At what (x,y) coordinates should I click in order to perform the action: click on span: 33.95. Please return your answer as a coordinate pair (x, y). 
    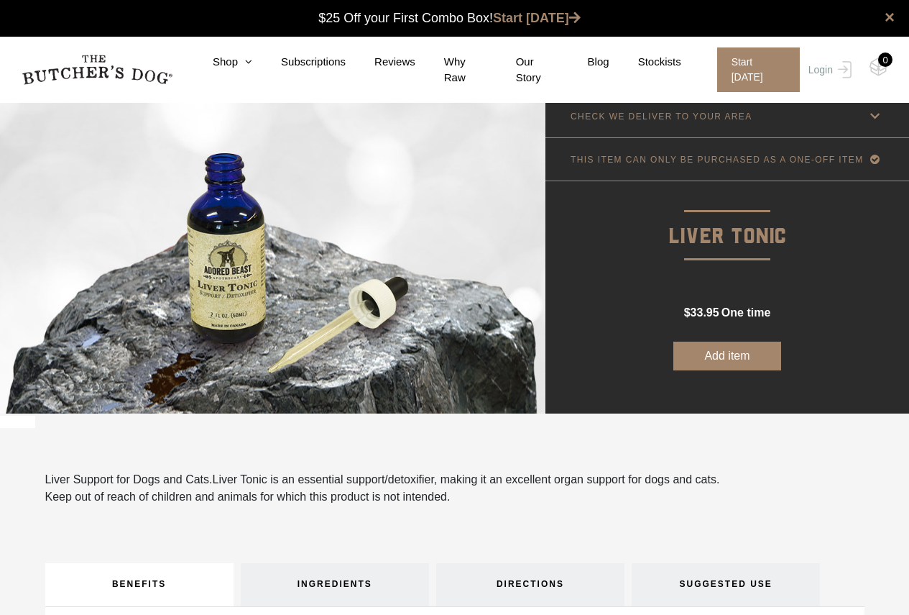
    Looking at the image, I should click on (705, 312).